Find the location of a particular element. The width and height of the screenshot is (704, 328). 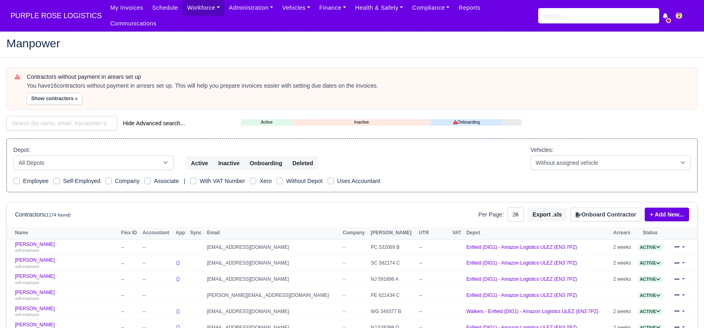

button: Export .xls is located at coordinates (547, 214).